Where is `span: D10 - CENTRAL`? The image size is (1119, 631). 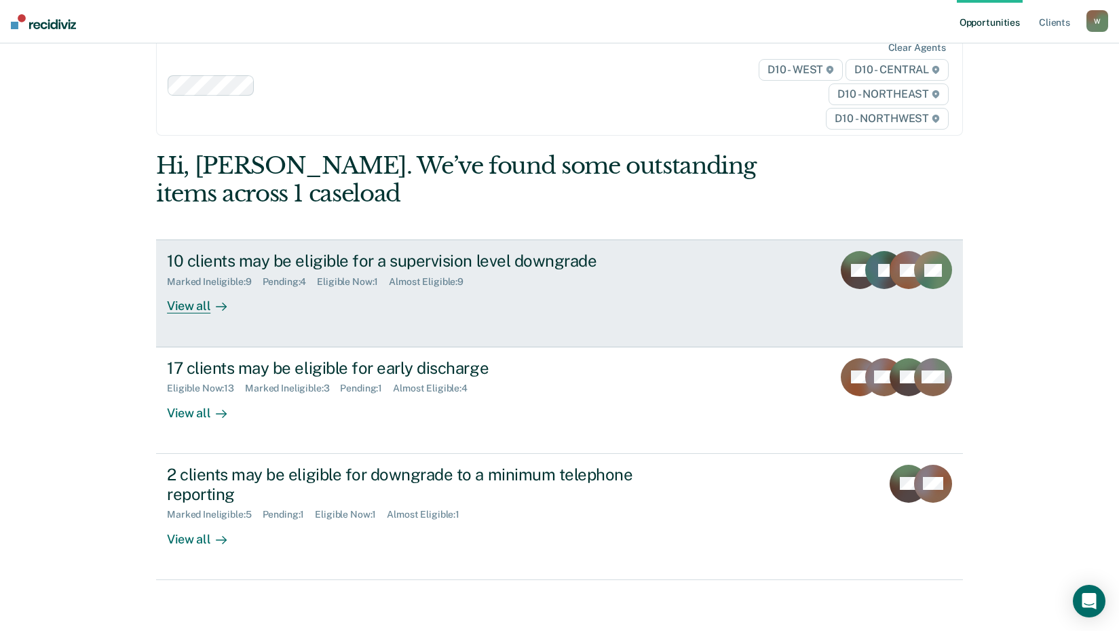 span: D10 - CENTRAL is located at coordinates (897, 70).